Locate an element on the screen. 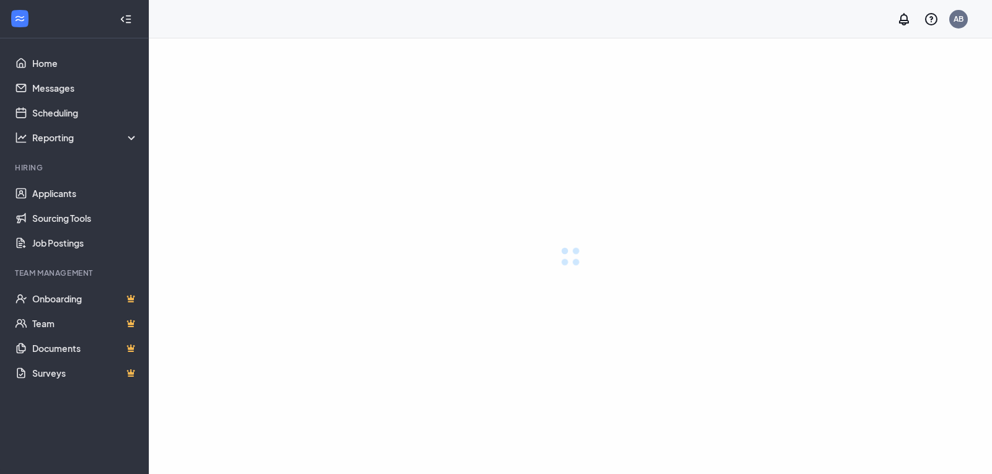 The width and height of the screenshot is (992, 474). svg: WorkstreamLogo is located at coordinates (20, 19).